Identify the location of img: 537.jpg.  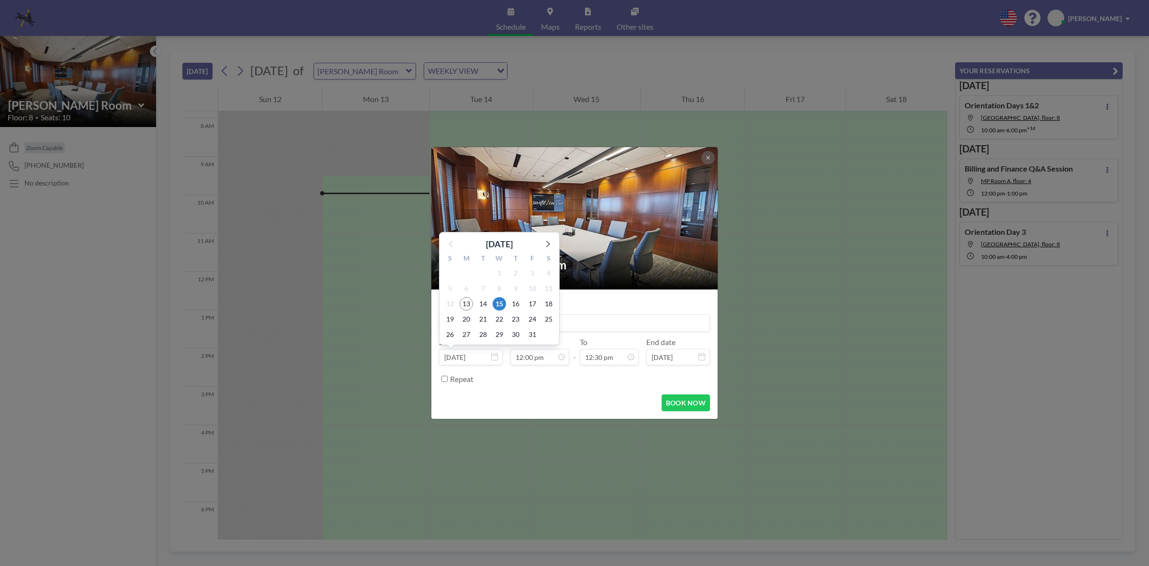
(575, 218).